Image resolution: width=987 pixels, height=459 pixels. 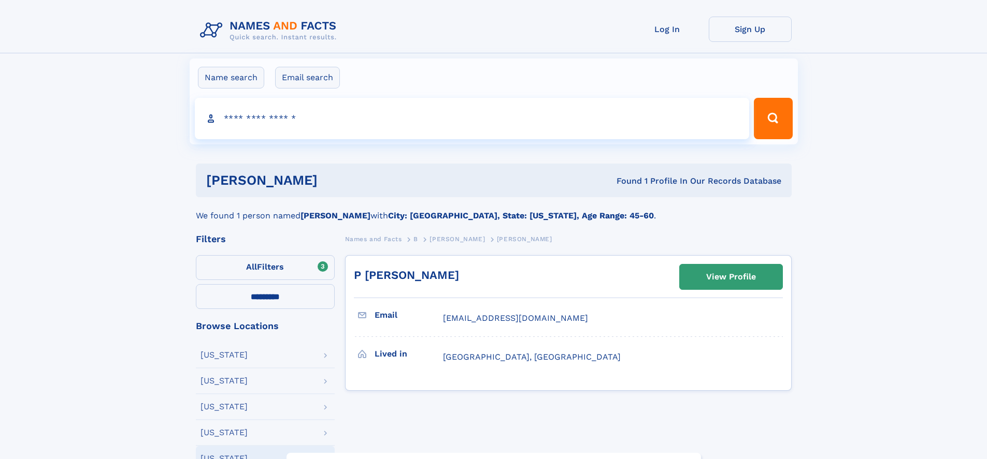 I want to click on div: We found 1 person named with ., so click(x=494, y=210).